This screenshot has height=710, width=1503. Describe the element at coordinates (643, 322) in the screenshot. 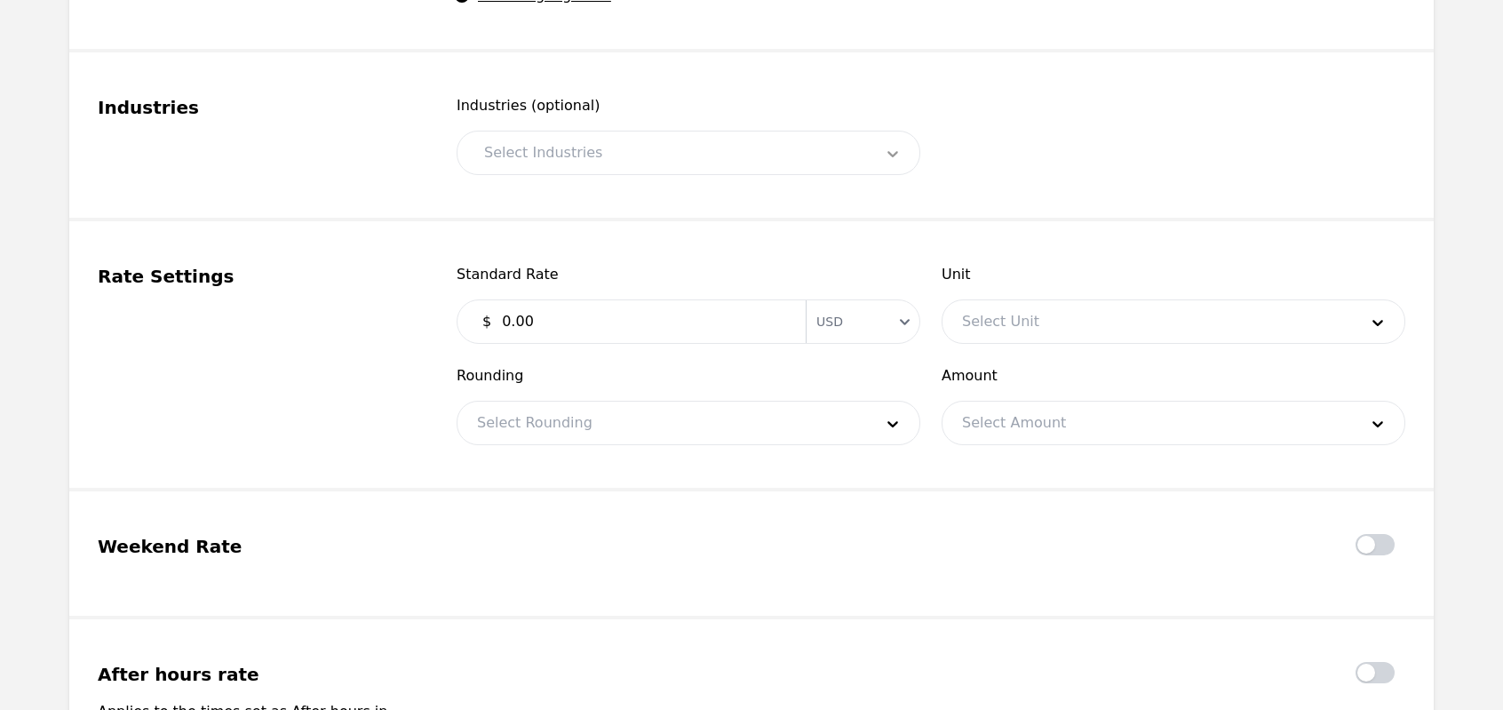

I see `input: 0.00` at that location.